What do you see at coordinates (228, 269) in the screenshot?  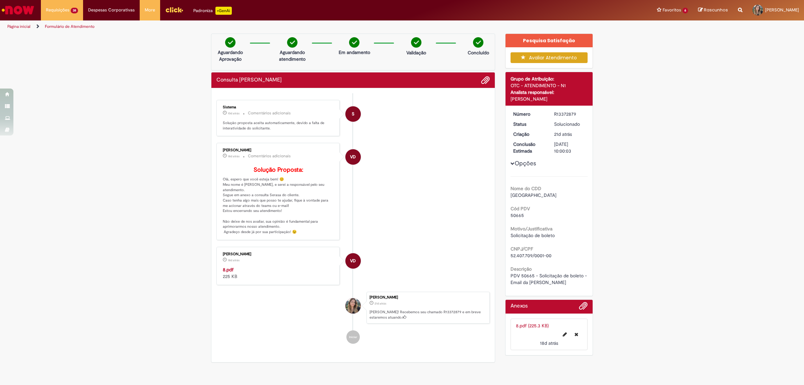 I see `a: 8.pdf` at bounding box center [228, 269].